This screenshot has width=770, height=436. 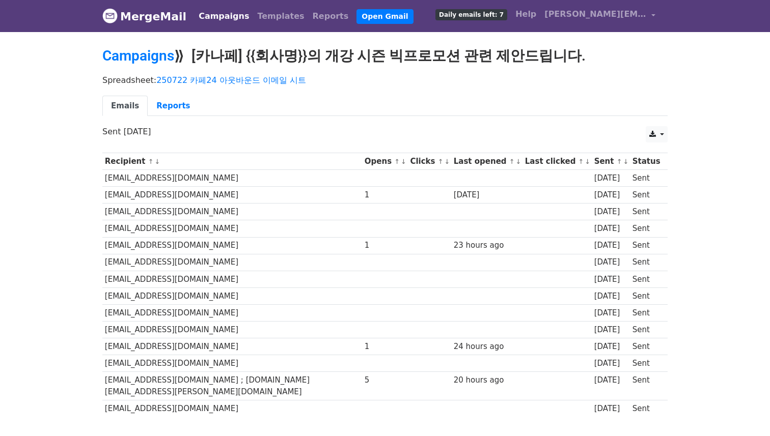 I want to click on a: Help, so click(x=525, y=14).